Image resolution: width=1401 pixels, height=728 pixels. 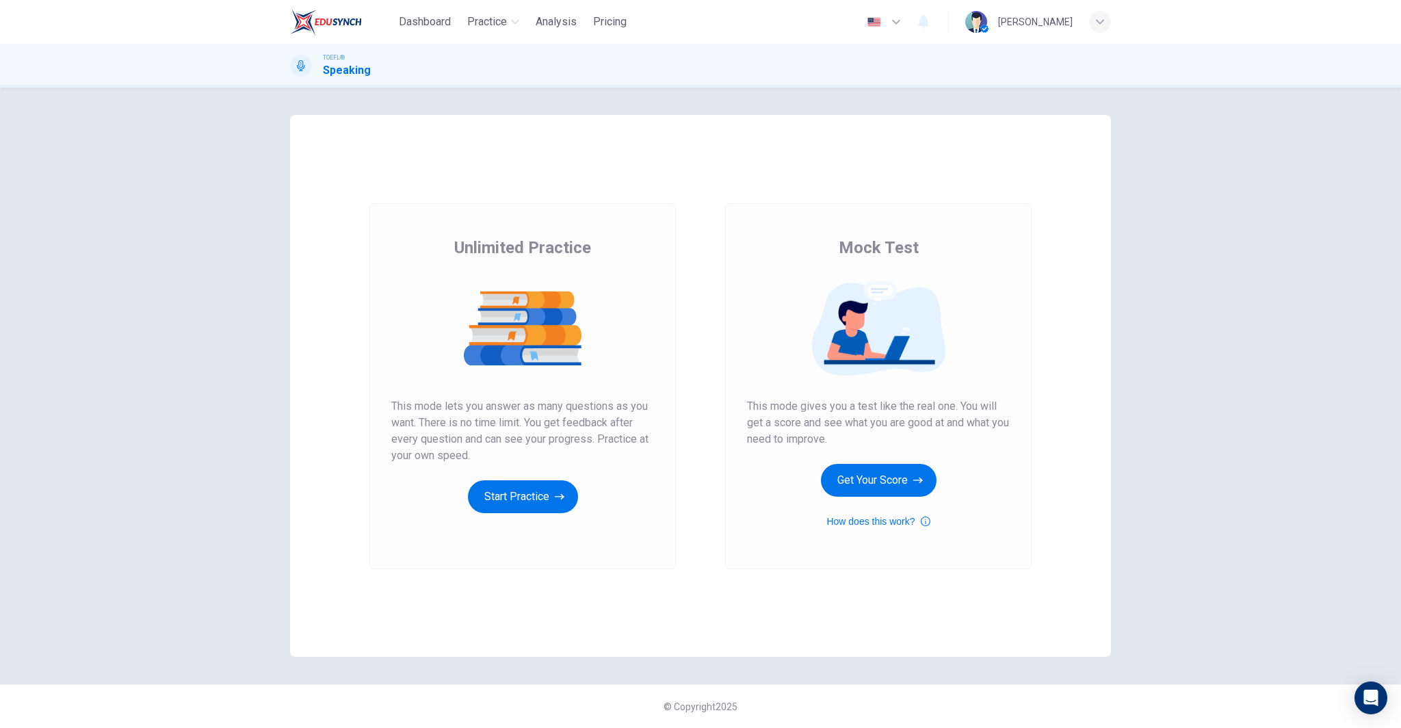 What do you see at coordinates (878, 248) in the screenshot?
I see `span: Mock Test` at bounding box center [878, 248].